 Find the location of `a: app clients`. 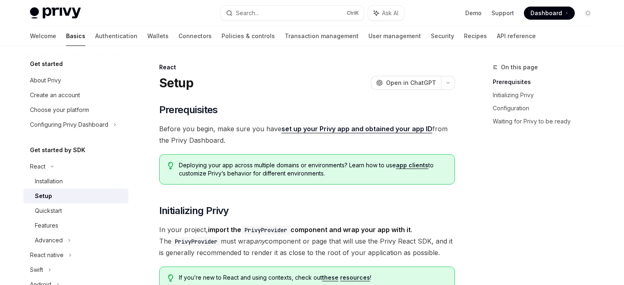

a: app clients is located at coordinates (412, 165).